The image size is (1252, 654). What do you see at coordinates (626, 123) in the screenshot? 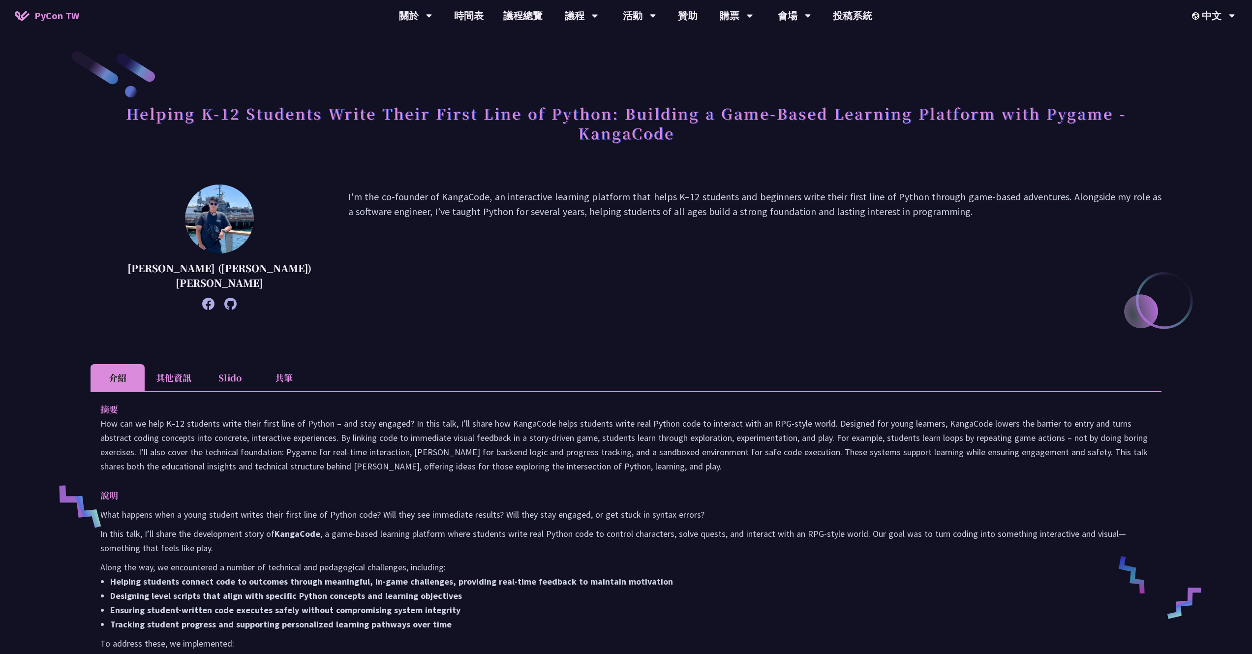
I see `h1: Helping K-12 Students Write Their First Line of Python: Building a Game-Based Learning Platform w...` at bounding box center [626, 123].